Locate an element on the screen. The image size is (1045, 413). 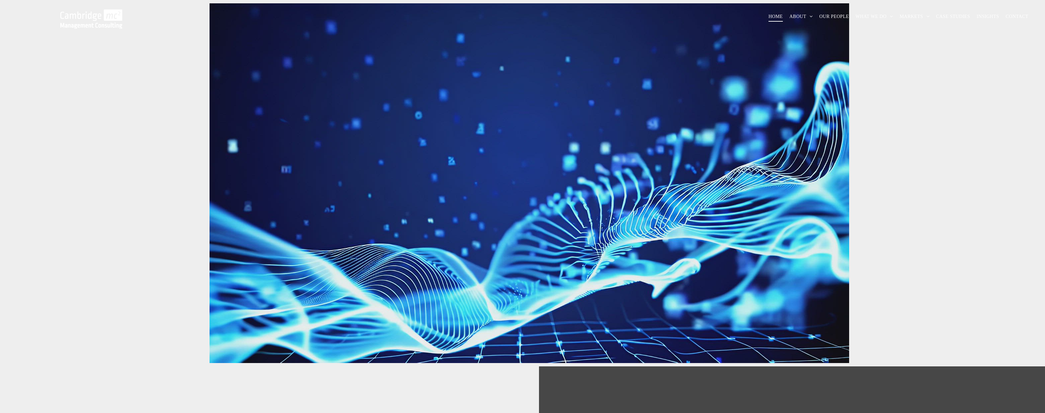
a: CASE STUDIES is located at coordinates (953, 16).